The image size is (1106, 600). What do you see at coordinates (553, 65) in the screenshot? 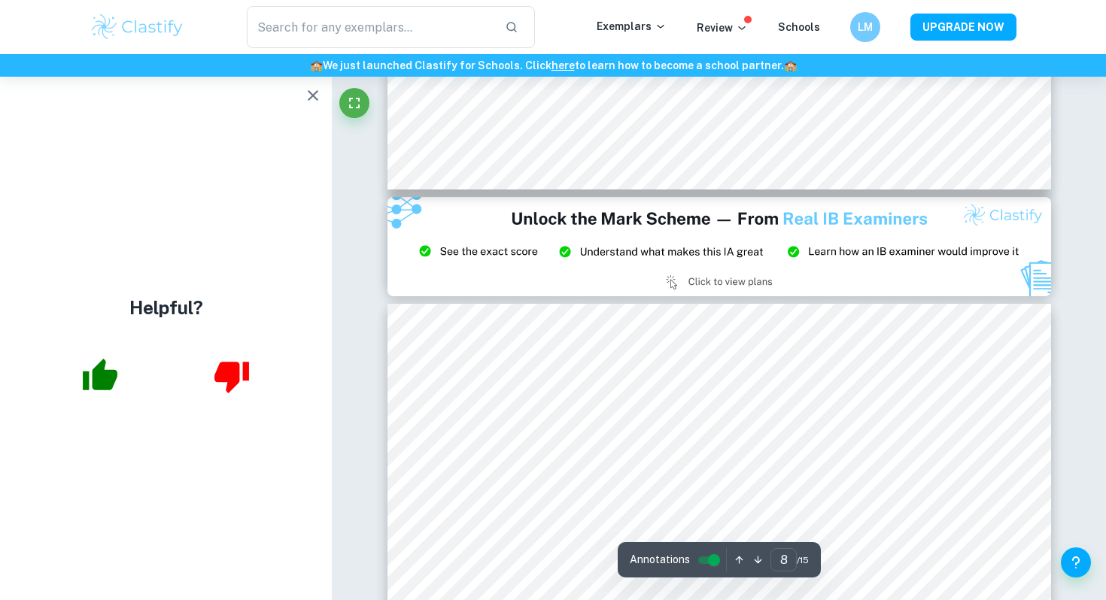
I see `h6: We just launched Clastify for Schools. Click to learn how to become a school partner.` at bounding box center [553, 65].